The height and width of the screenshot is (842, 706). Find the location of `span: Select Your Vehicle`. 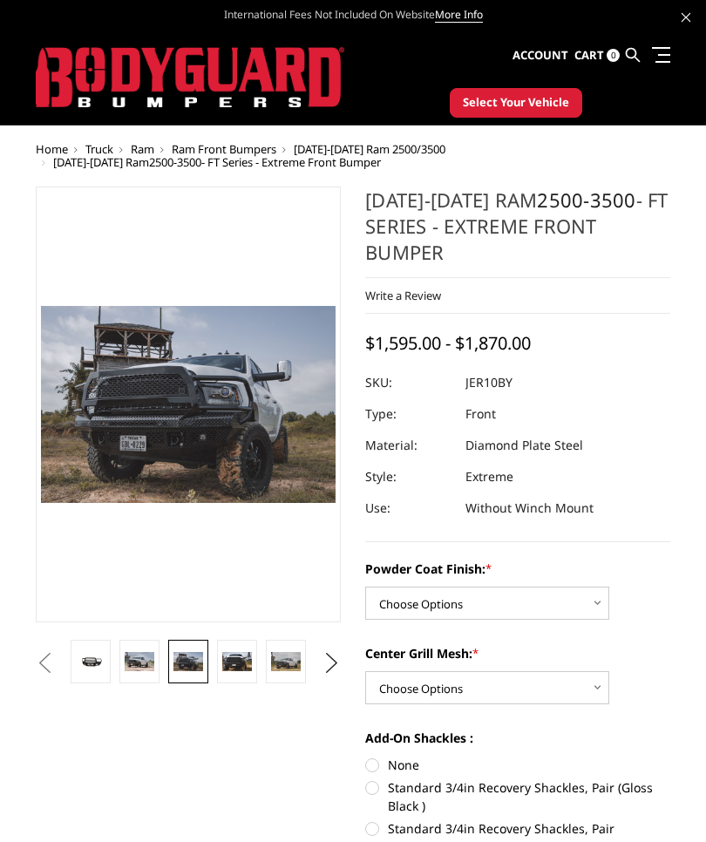

span: Select Your Vehicle is located at coordinates (516, 103).